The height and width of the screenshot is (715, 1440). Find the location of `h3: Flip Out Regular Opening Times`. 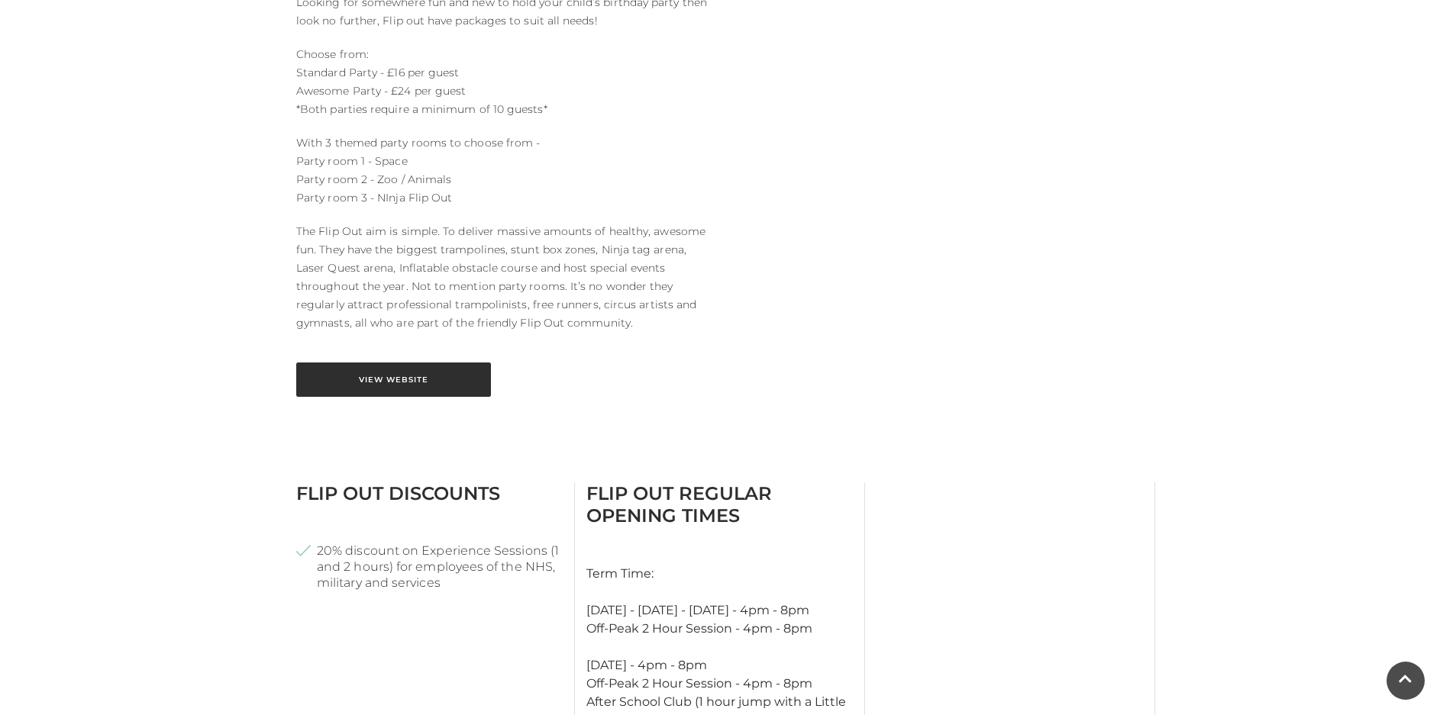

h3: Flip Out Regular Opening Times is located at coordinates (719, 505).